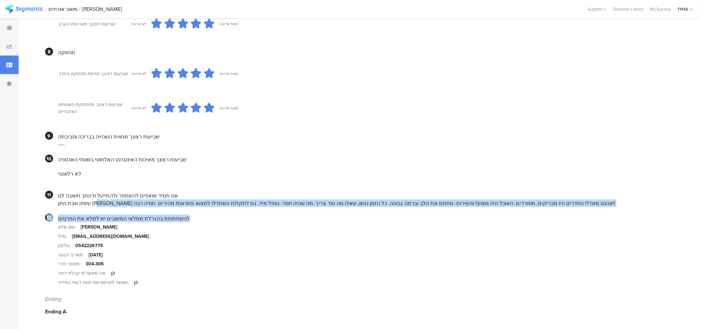 The image size is (701, 329). Describe the element at coordinates (69, 227) in the screenshot. I see `div: שם מלא:` at that location.